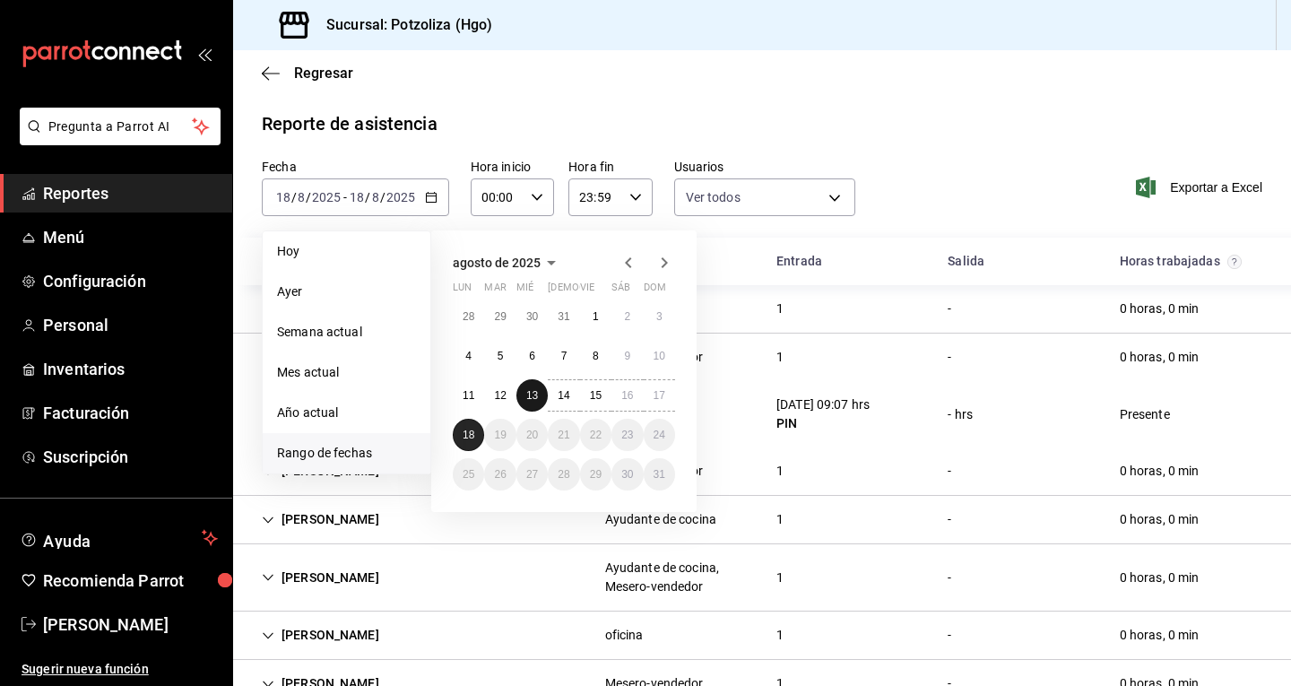 This screenshot has height=686, width=1291. What do you see at coordinates (499, 395) in the screenshot?
I see `abbr: 12 de agosto de 2025` at bounding box center [499, 395].